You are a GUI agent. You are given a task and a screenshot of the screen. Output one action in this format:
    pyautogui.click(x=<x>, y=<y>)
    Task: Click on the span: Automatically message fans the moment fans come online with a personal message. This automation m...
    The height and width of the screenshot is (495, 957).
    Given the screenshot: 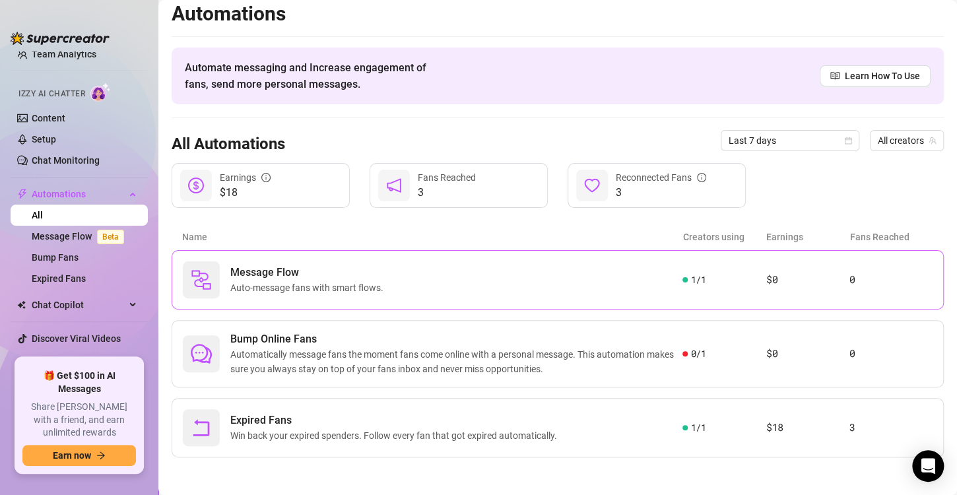 What is the action you would take?
    pyautogui.click(x=456, y=362)
    